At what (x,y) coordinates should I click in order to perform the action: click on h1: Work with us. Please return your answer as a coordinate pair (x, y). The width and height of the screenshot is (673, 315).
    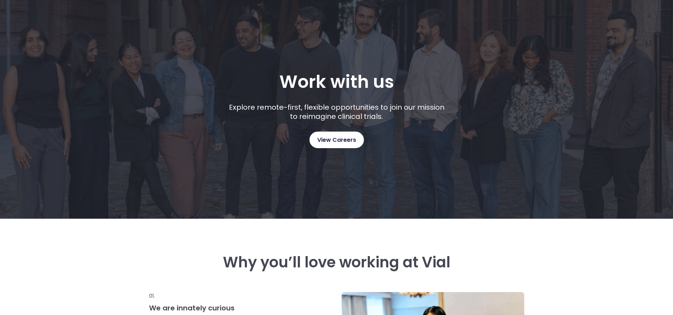
    Looking at the image, I should click on (337, 82).